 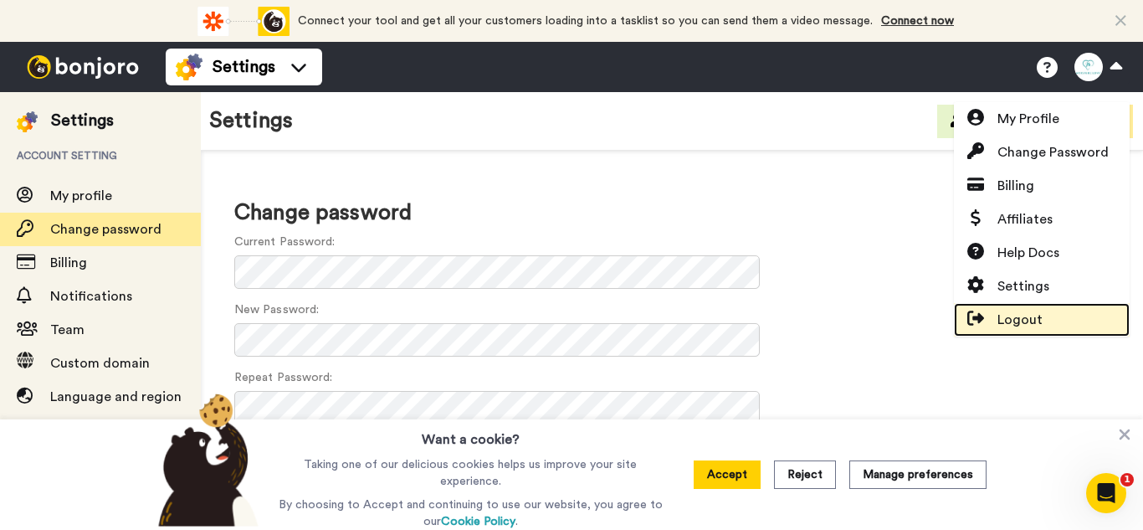 I want to click on a: Change Password, so click(x=1042, y=152).